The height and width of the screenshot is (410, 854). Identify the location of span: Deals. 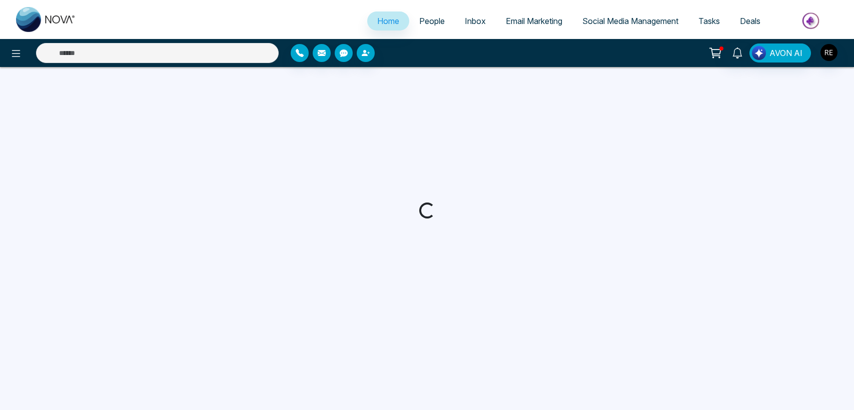
(750, 21).